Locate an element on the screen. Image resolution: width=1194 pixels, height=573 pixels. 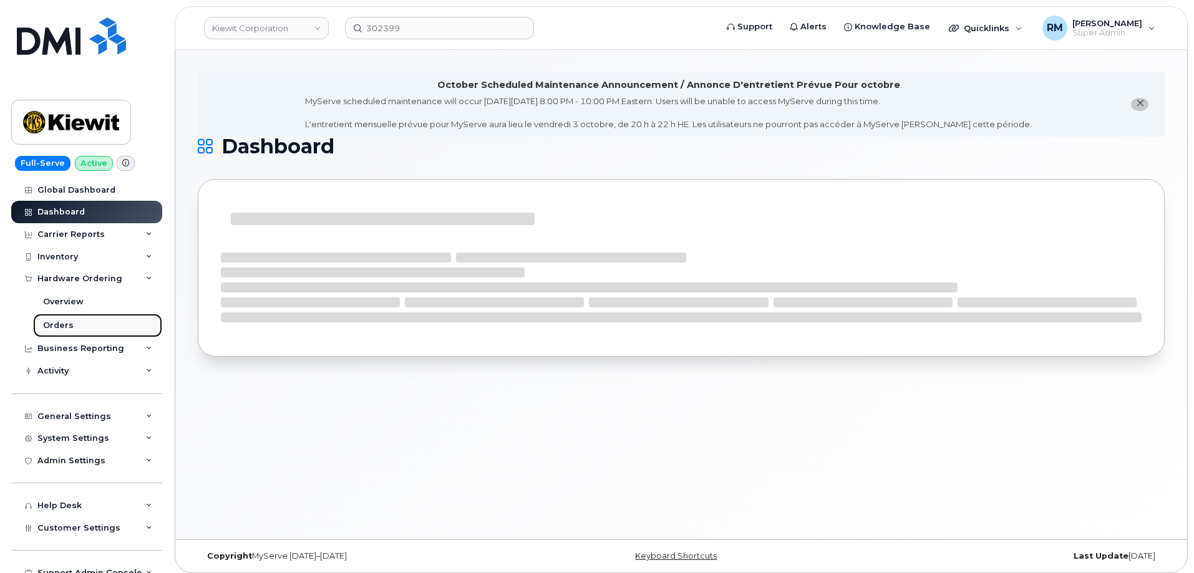
a: Keyboard Shortcuts is located at coordinates (676, 556).